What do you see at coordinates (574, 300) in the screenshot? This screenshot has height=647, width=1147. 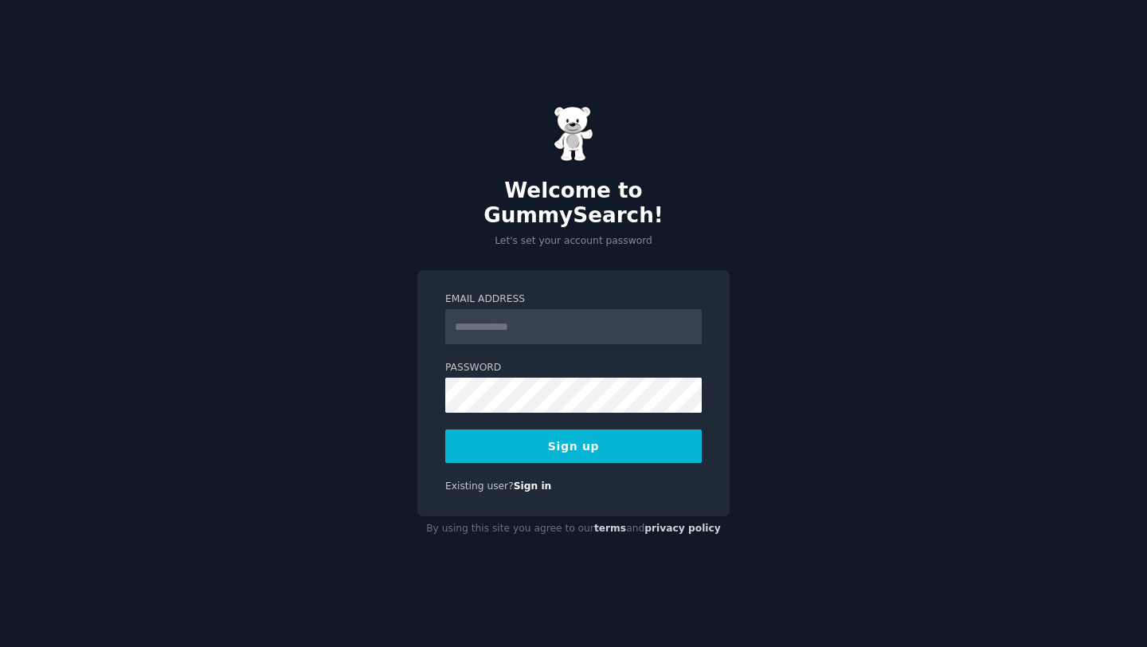 I see `label: Email Address` at bounding box center [574, 300].